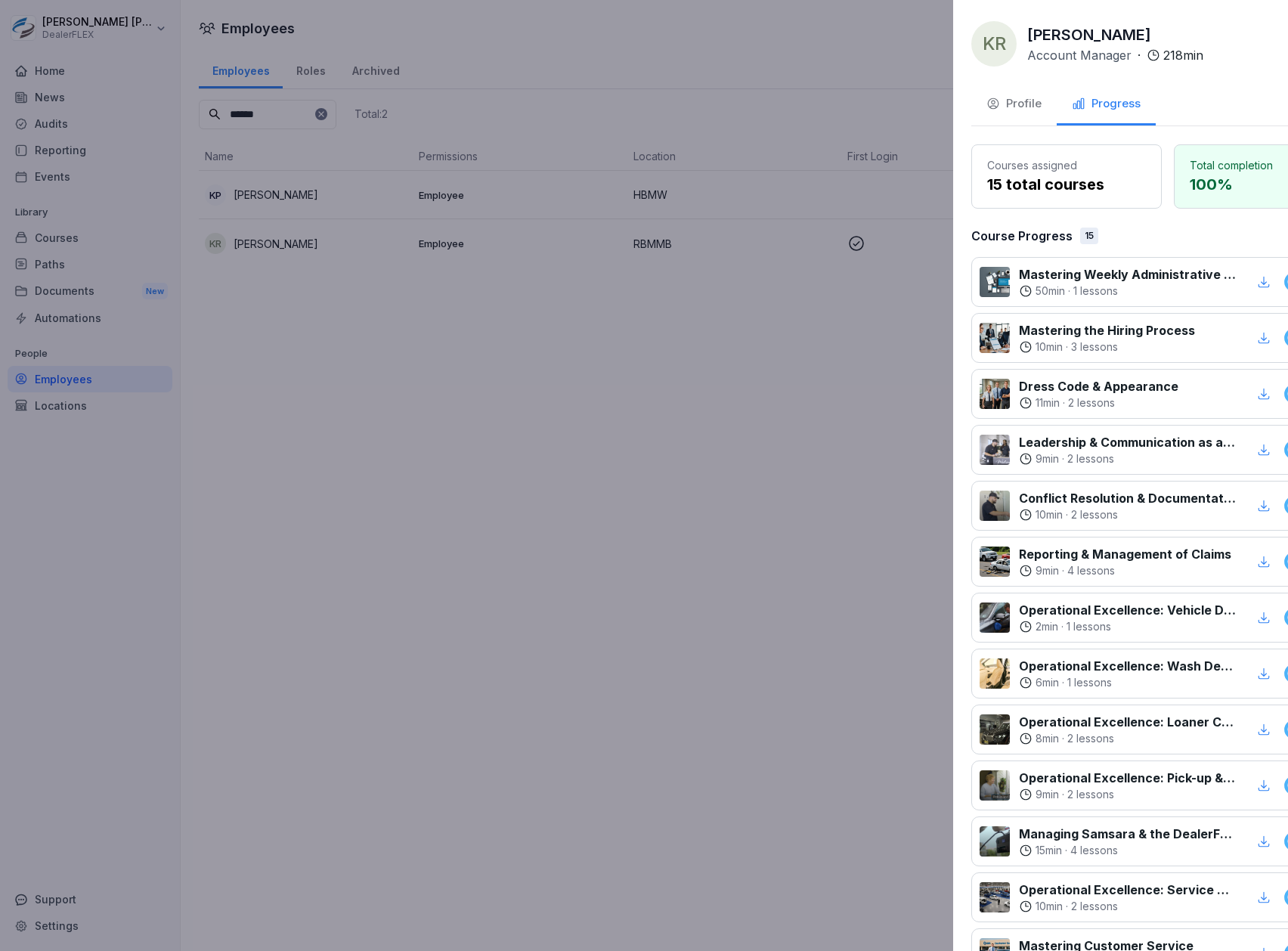 Image resolution: width=1288 pixels, height=951 pixels. I want to click on p: Managing Samsara & the DealerFLEX FlexCam Program, so click(1127, 834).